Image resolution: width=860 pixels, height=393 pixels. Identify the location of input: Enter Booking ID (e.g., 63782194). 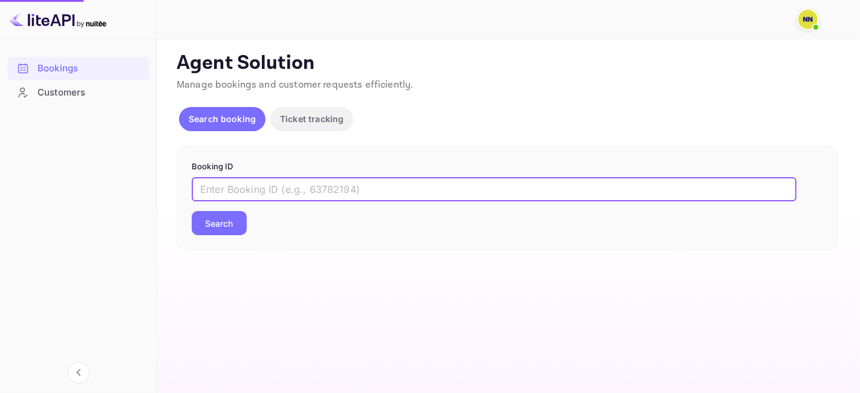
(494, 189).